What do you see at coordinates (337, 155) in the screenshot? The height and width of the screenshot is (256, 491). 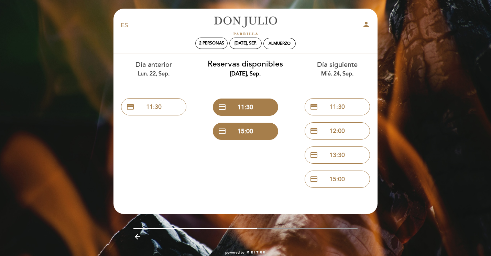 I see `button: credit_card 13:30` at bounding box center [337, 155].